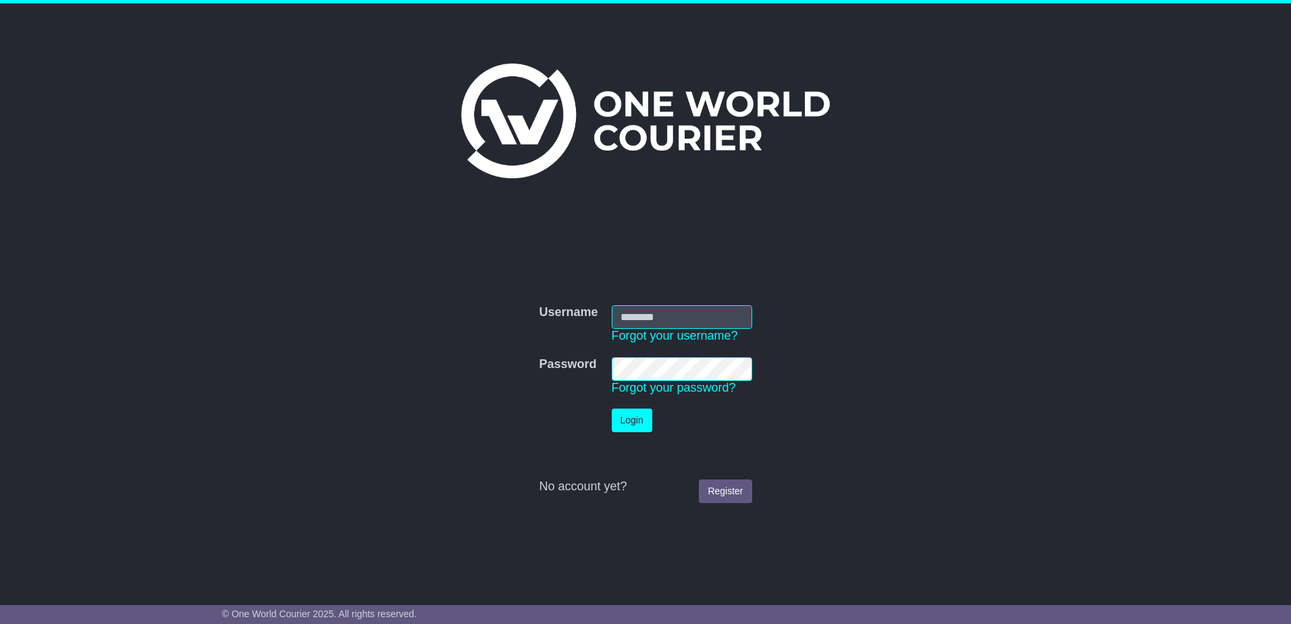 This screenshot has width=1291, height=624. What do you see at coordinates (675, 336) in the screenshot?
I see `a: Forgot your username?` at bounding box center [675, 336].